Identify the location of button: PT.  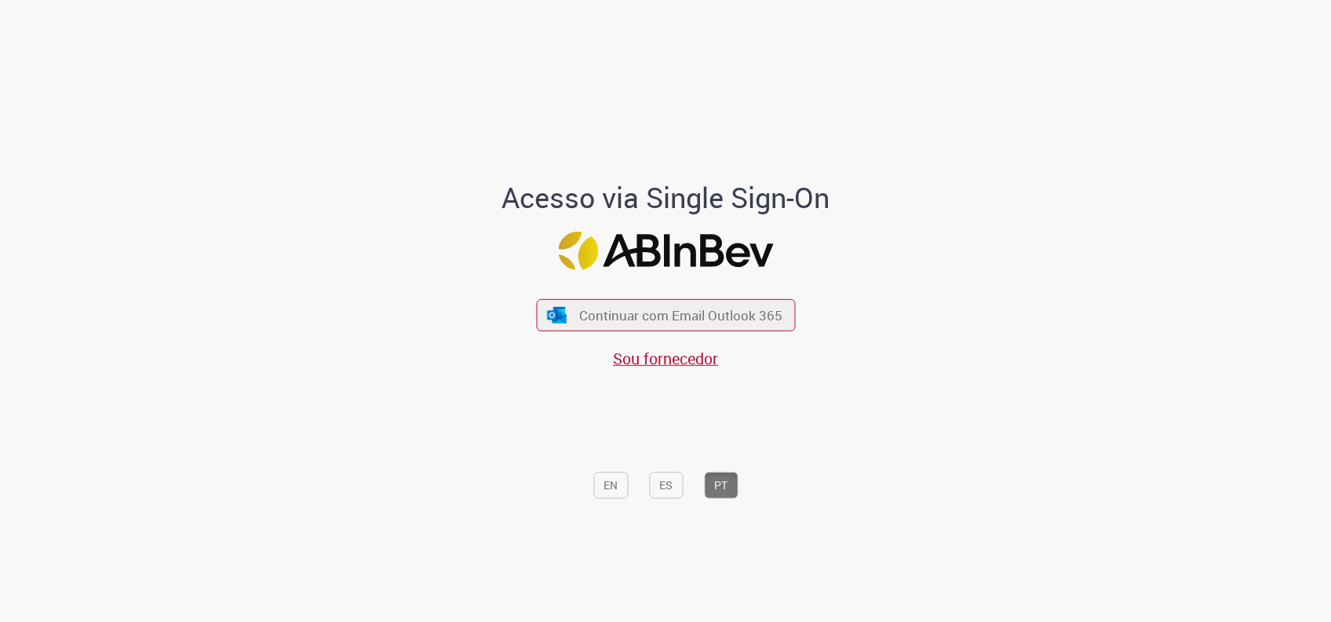
(720, 485).